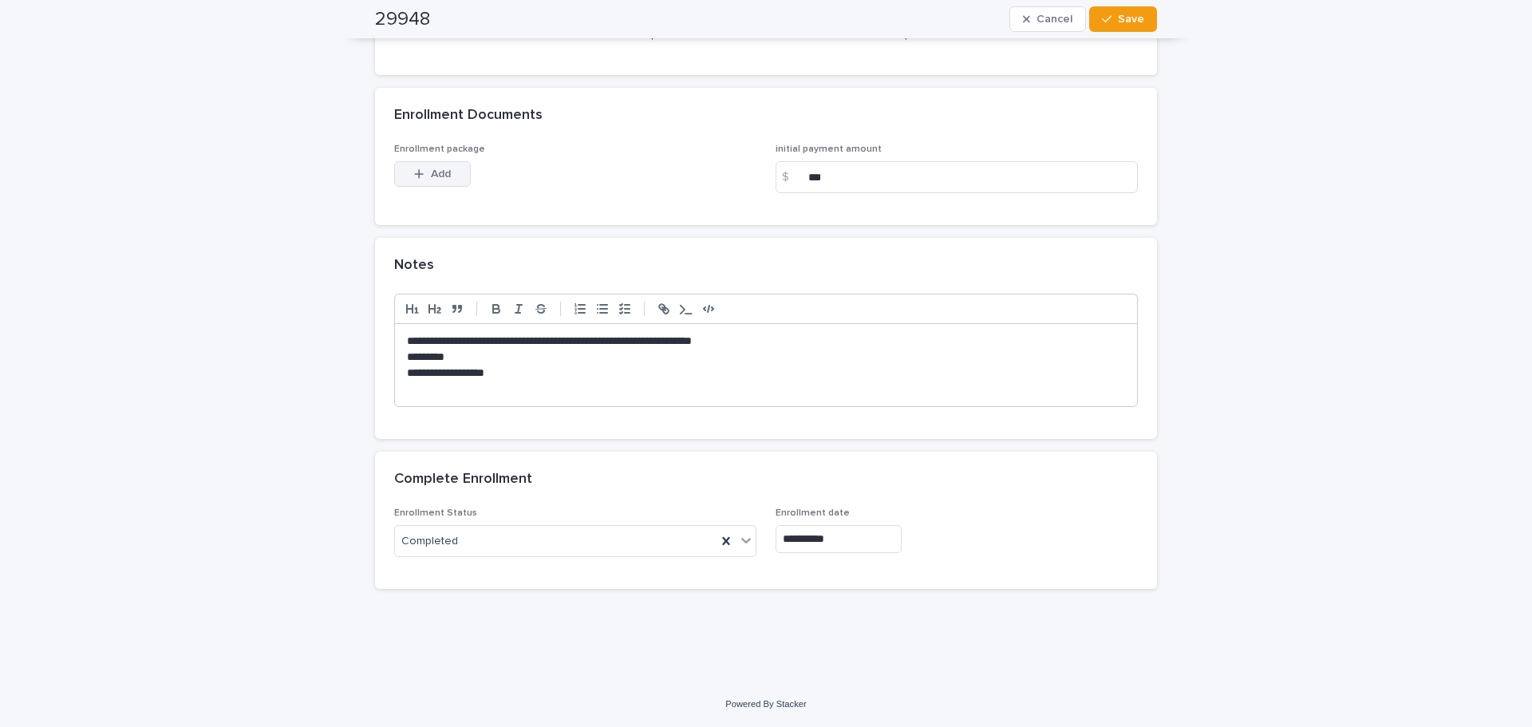 The width and height of the screenshot is (1532, 727). I want to click on button: Save, so click(1123, 19).